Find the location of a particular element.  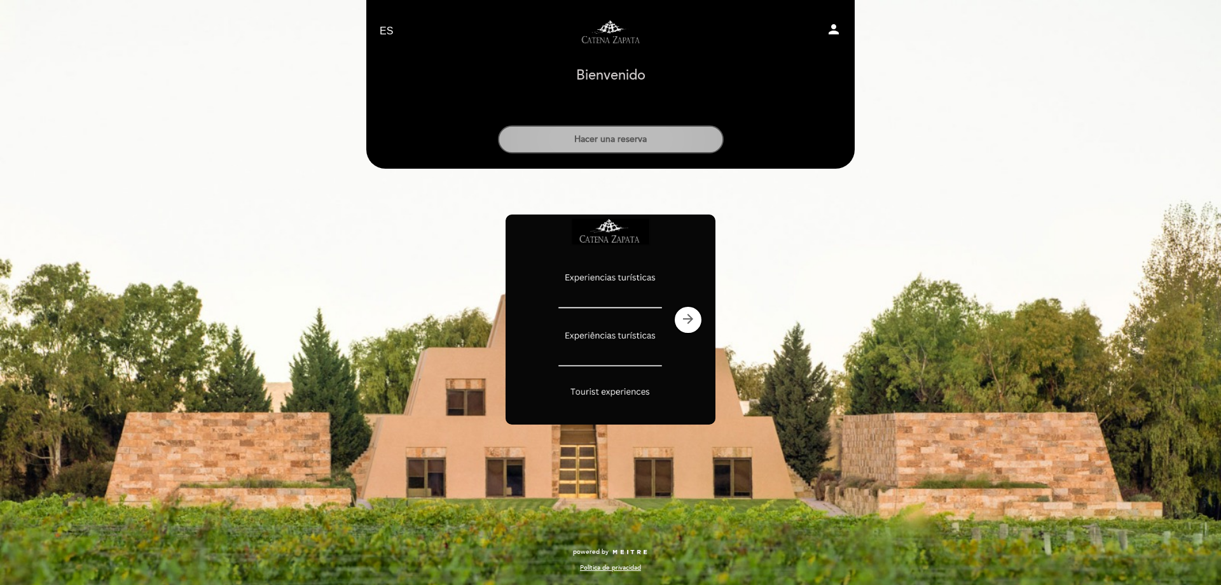

i: arrow_forward is located at coordinates (688, 319).